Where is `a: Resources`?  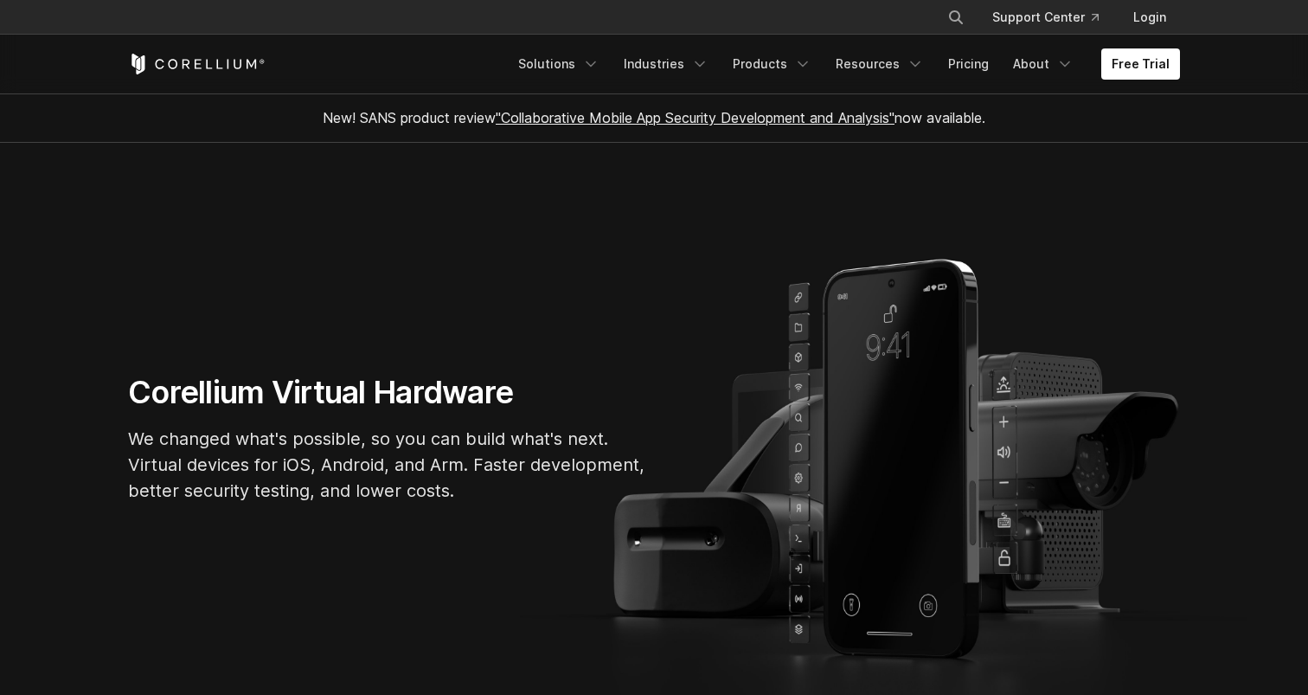
a: Resources is located at coordinates (880, 64).